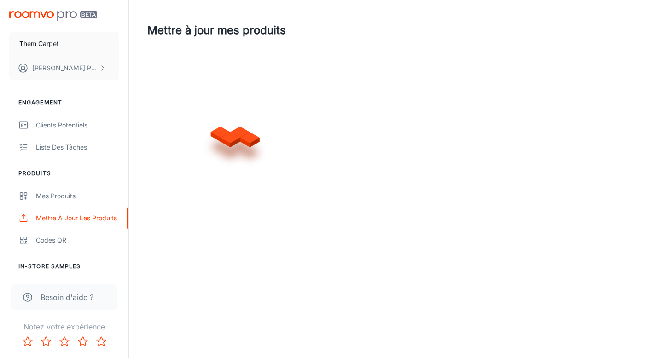 The width and height of the screenshot is (663, 358). Describe the element at coordinates (77, 147) in the screenshot. I see `div: Liste des tâches` at that location.